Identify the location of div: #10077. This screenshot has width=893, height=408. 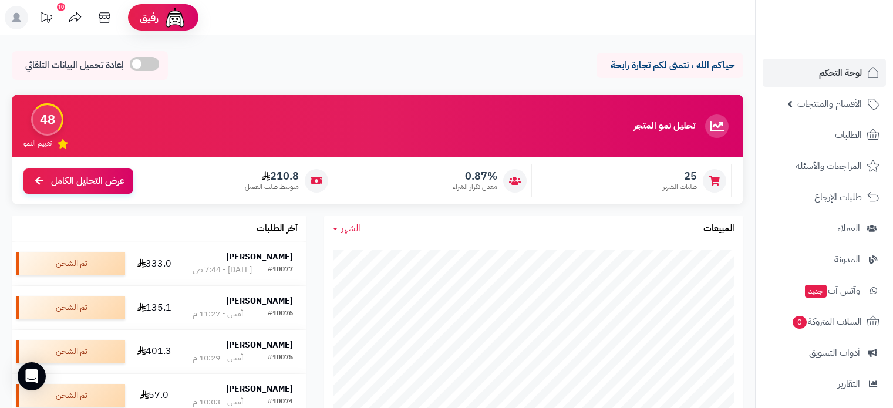
(280, 270).